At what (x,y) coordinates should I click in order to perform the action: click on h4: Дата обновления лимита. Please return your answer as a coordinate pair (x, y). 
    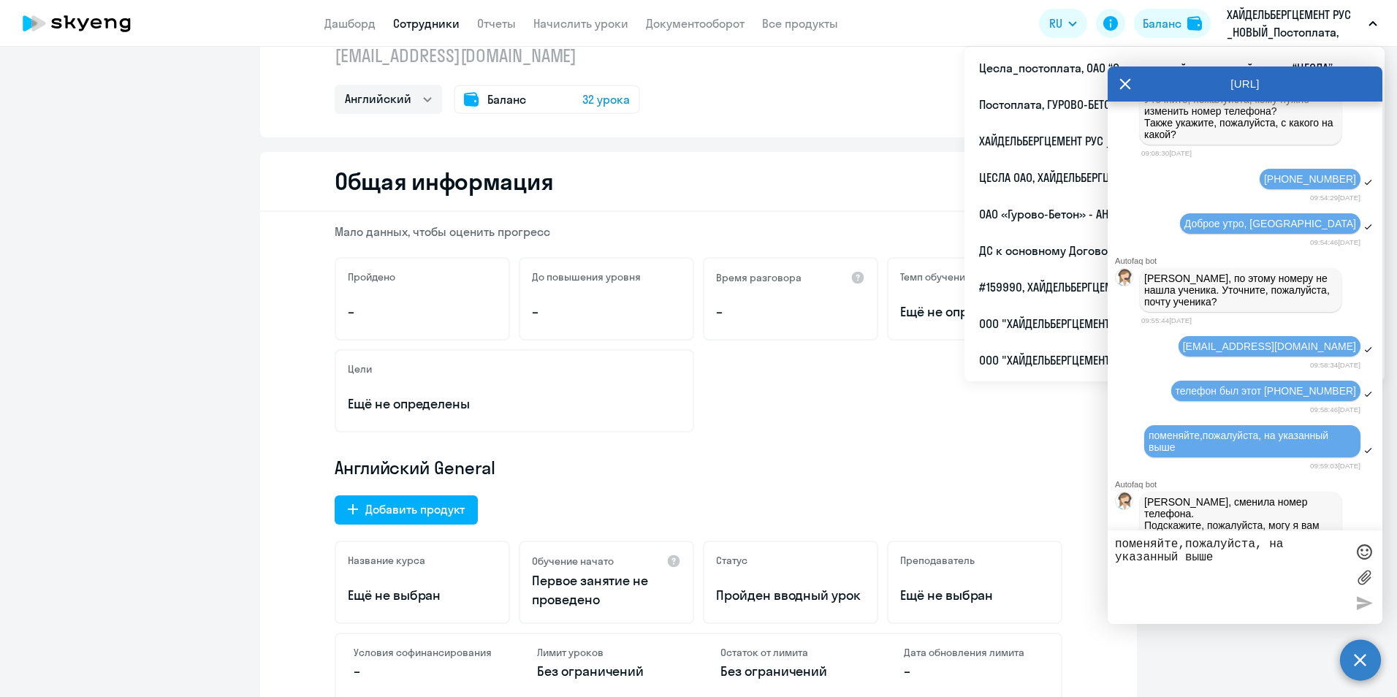
    Looking at the image, I should click on (973, 652).